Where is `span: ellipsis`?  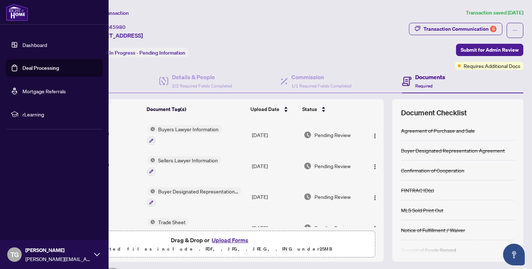 span: ellipsis is located at coordinates (515, 30).